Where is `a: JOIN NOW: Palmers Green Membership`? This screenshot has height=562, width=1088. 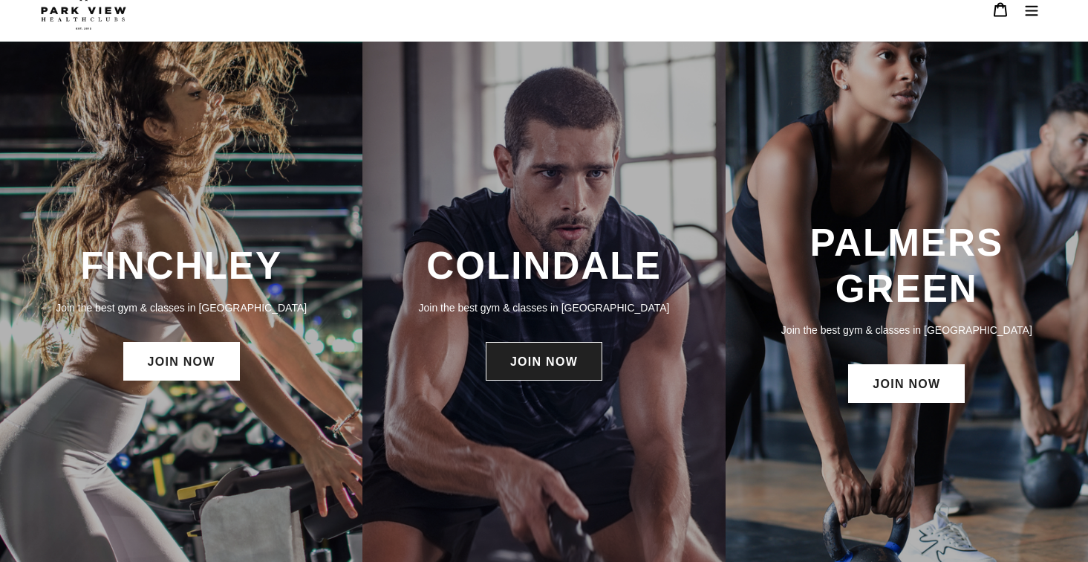
a: JOIN NOW: Palmers Green Membership is located at coordinates (906, 383).